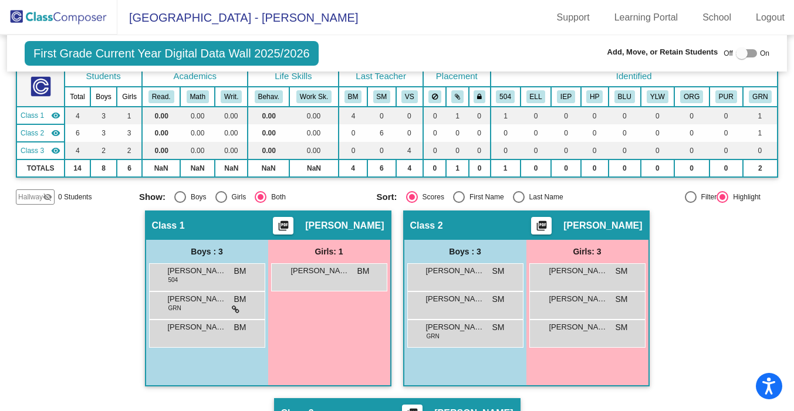  Describe the element at coordinates (484, 197) in the screenshot. I see `div: First Name` at that location.